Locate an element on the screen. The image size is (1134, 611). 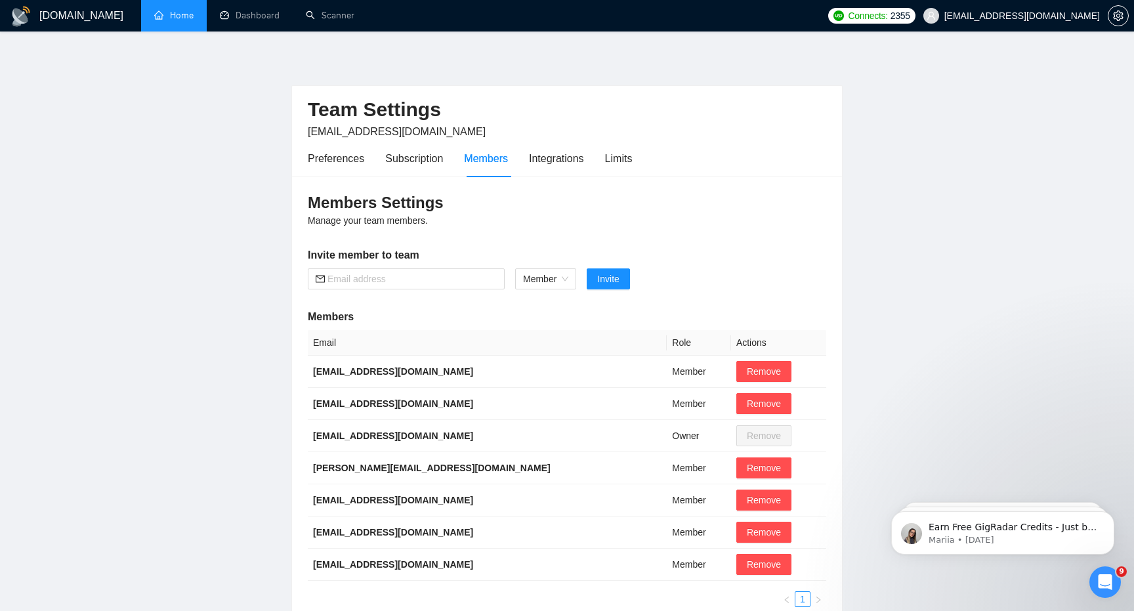
img: upwork-logo.png is located at coordinates (838, 16).